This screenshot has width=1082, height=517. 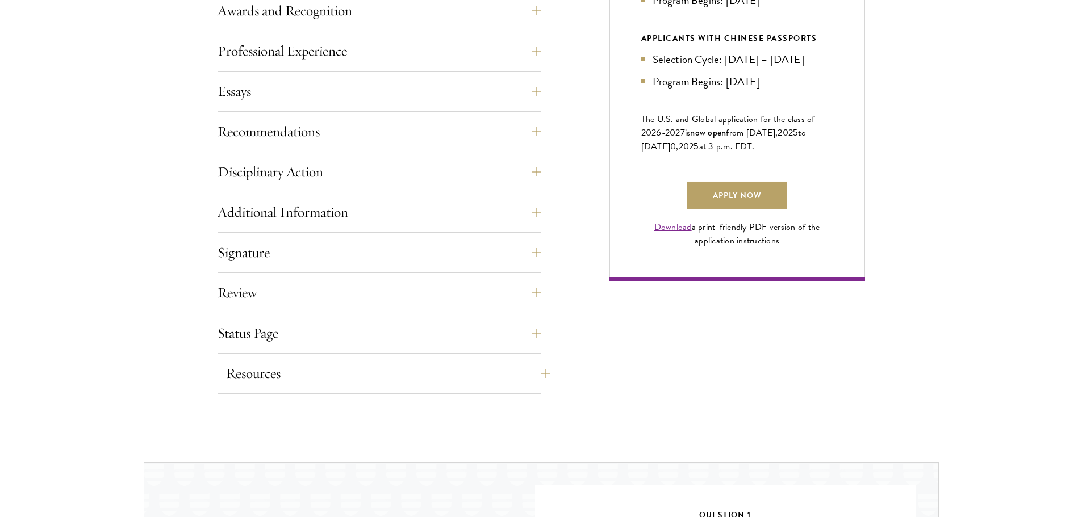 What do you see at coordinates (671, 133) in the screenshot?
I see `span: -202` at bounding box center [671, 133].